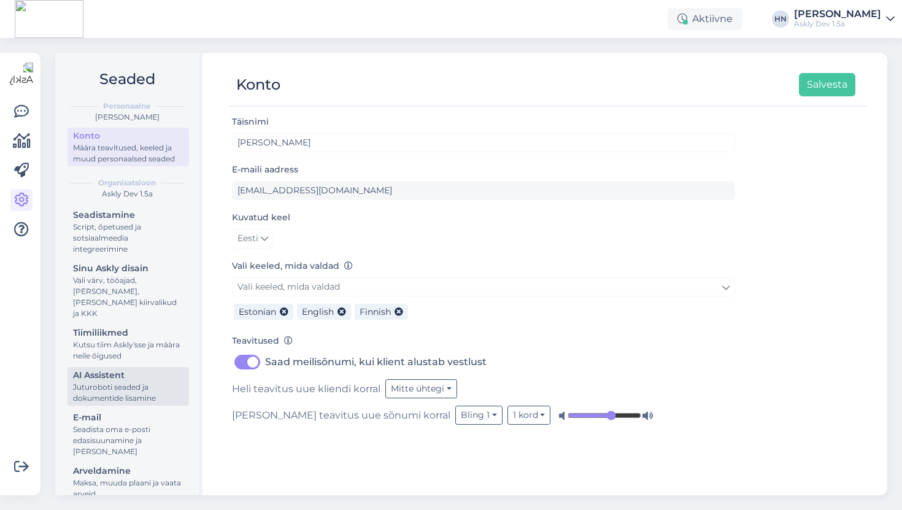  Describe the element at coordinates (529, 415) in the screenshot. I see `button: 1 kord` at that location.